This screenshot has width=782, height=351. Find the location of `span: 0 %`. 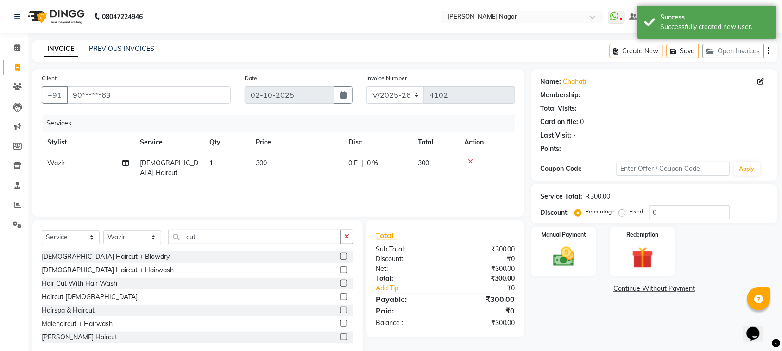

span: 0 % is located at coordinates (373, 163).